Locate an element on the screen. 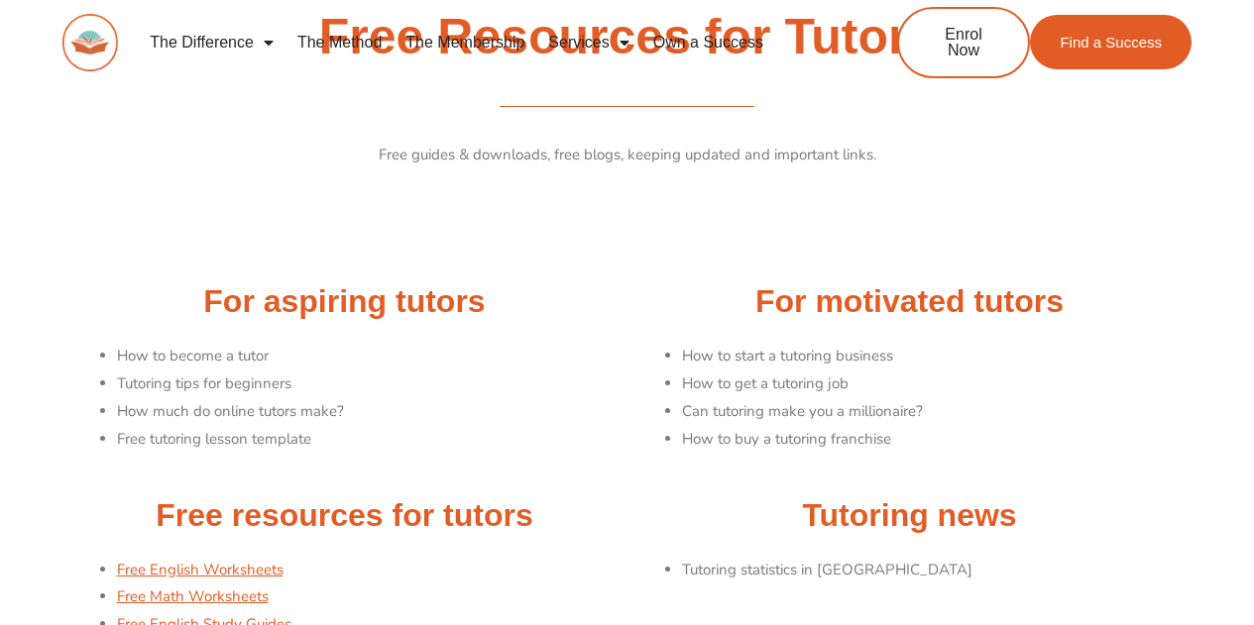 This screenshot has width=1254, height=625. li: How to get a tutoring job is located at coordinates (932, 385).